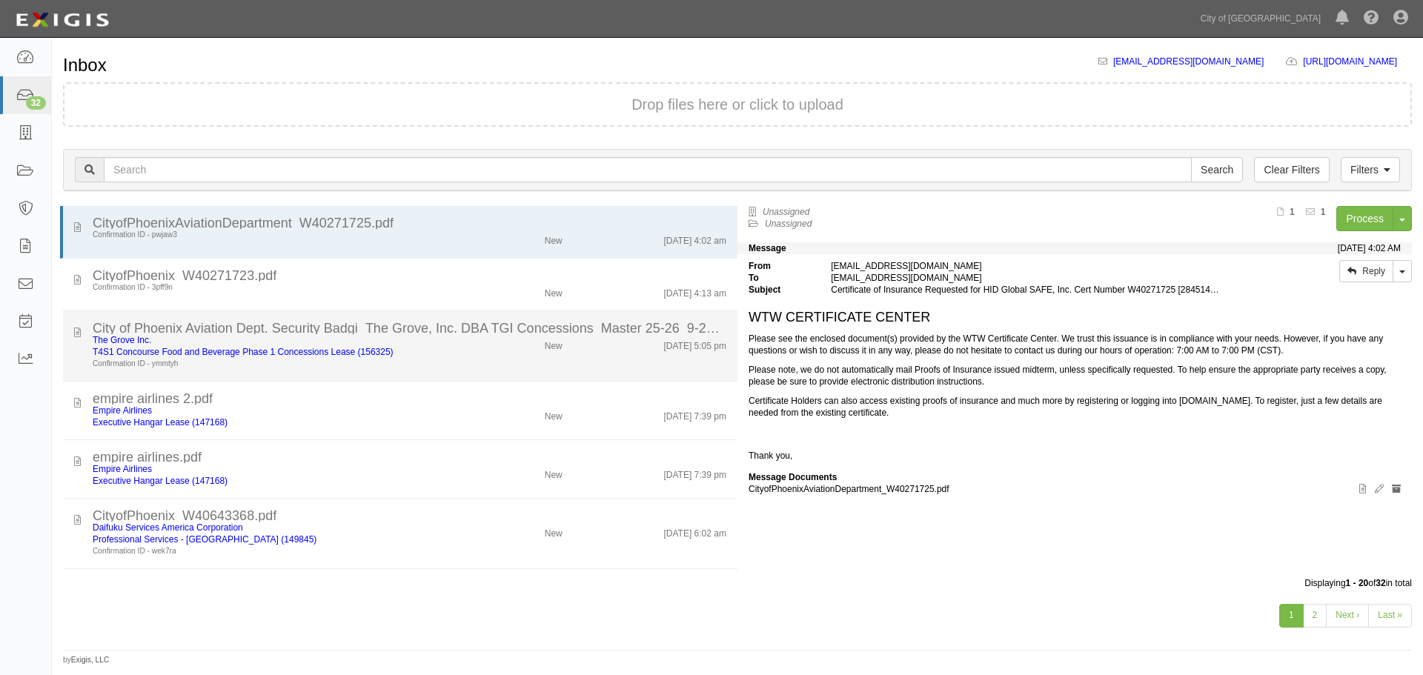 The image size is (1423, 675). What do you see at coordinates (778, 278) in the screenshot?
I see `strong: To` at bounding box center [778, 278].